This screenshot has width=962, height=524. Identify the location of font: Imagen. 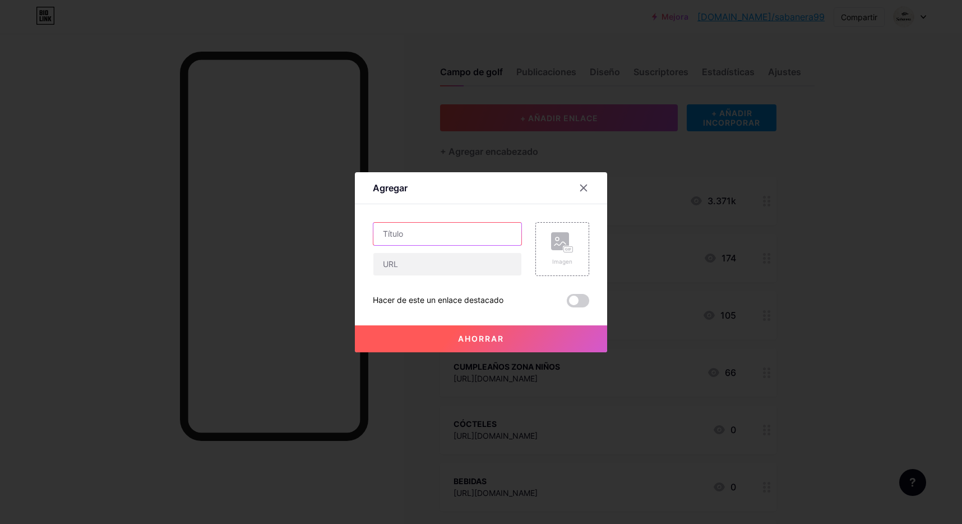
(562, 261).